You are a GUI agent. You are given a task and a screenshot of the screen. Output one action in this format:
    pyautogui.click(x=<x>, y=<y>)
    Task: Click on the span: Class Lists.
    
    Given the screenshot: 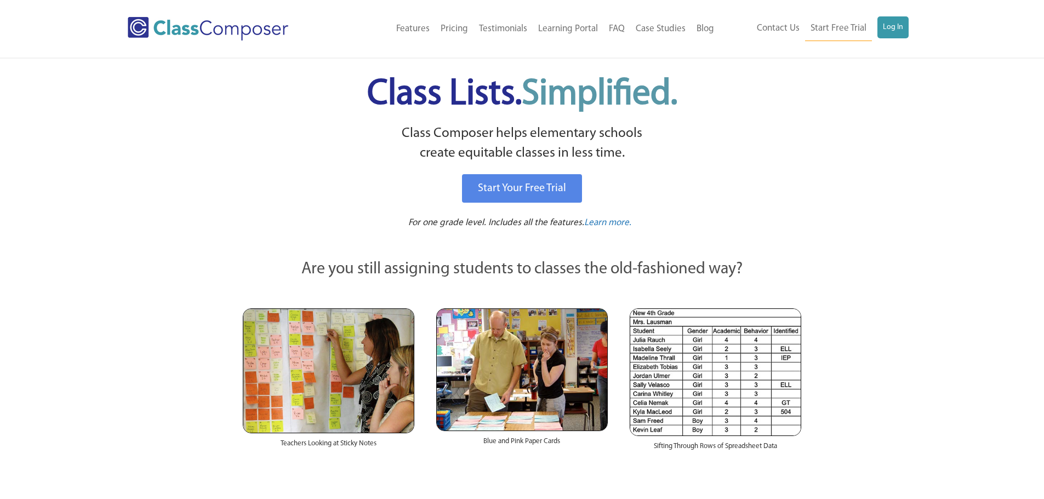 What is the action you would take?
    pyautogui.click(x=522, y=94)
    